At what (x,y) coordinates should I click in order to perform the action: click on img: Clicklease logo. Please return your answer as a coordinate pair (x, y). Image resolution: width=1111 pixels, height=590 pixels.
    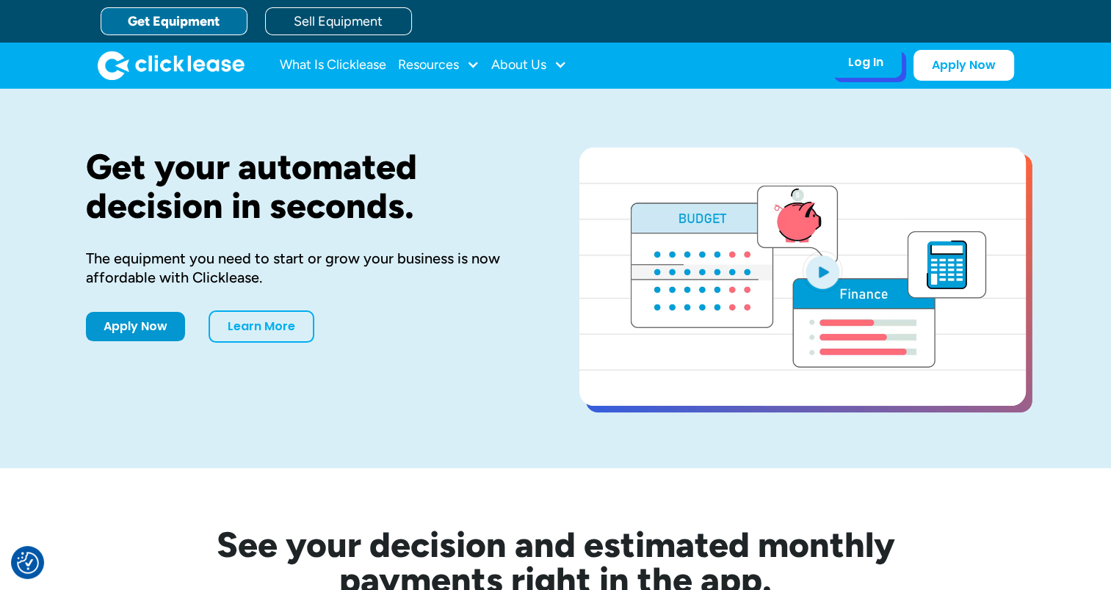
    Looking at the image, I should click on (171, 65).